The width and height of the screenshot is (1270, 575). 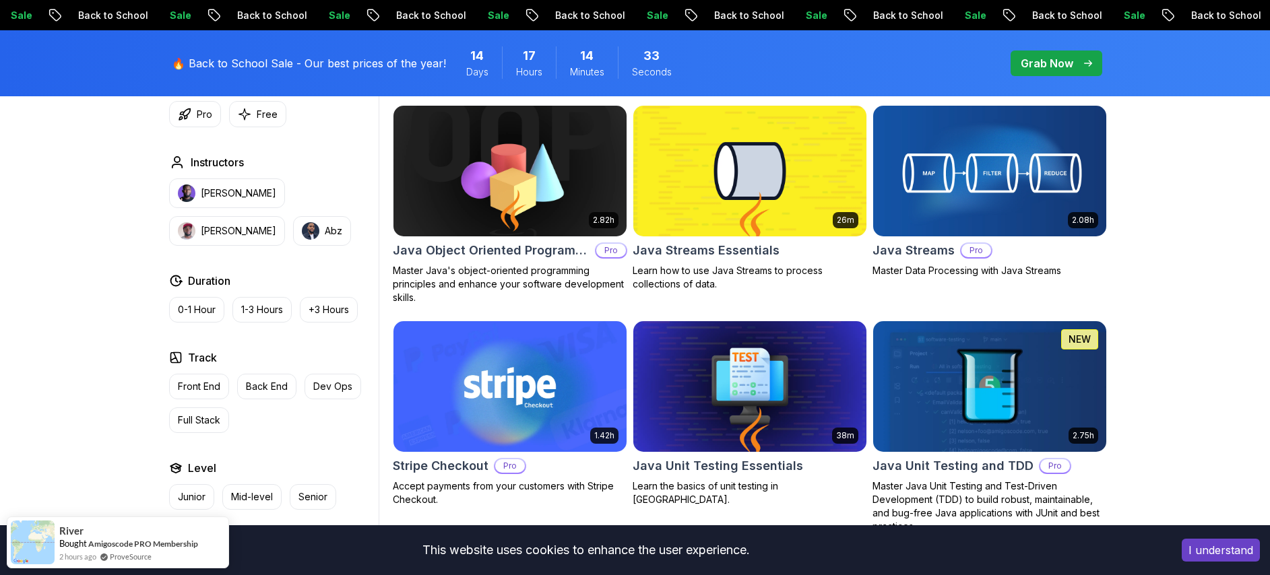 What do you see at coordinates (267, 387) in the screenshot?
I see `button: Back End` at bounding box center [267, 387].